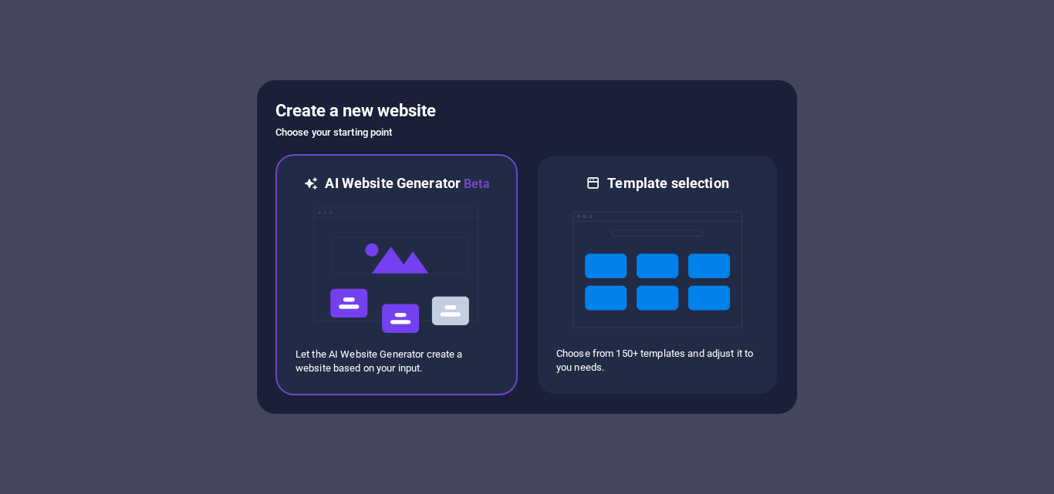 Image resolution: width=1054 pixels, height=494 pixels. What do you see at coordinates (657, 361) in the screenshot?
I see `p: Choose from 150+ templates and adjust it to you needs.` at bounding box center [657, 361].